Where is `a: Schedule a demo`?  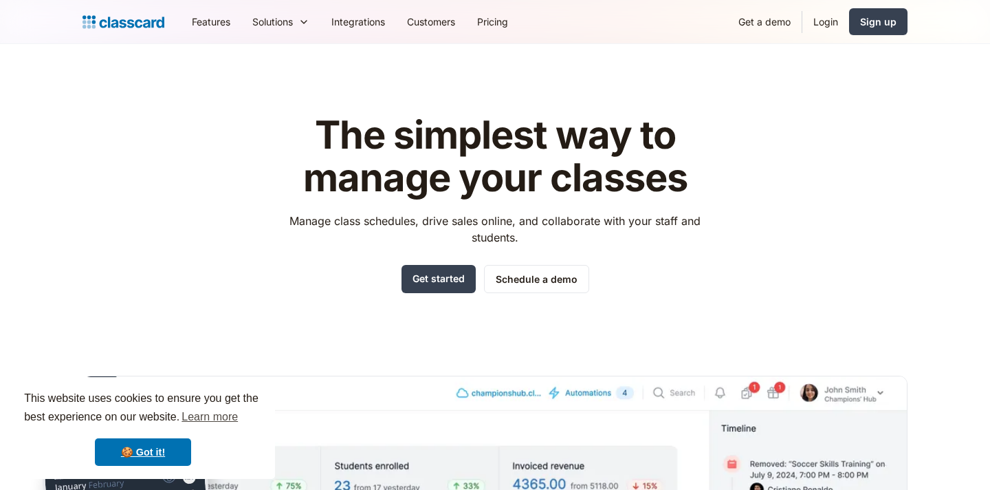 a: Schedule a demo is located at coordinates (537, 279).